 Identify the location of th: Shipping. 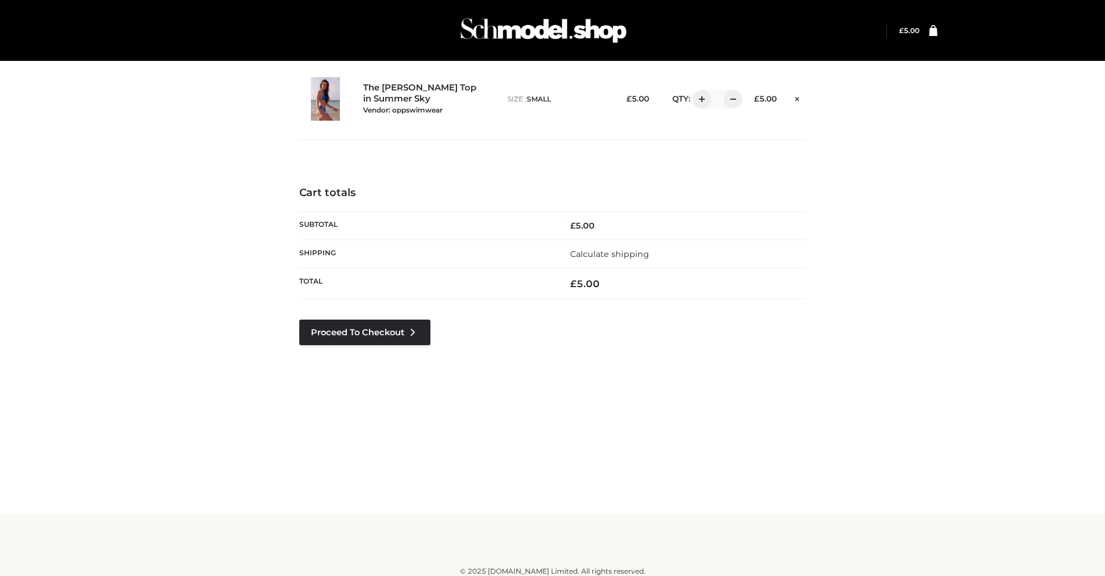
(426, 253).